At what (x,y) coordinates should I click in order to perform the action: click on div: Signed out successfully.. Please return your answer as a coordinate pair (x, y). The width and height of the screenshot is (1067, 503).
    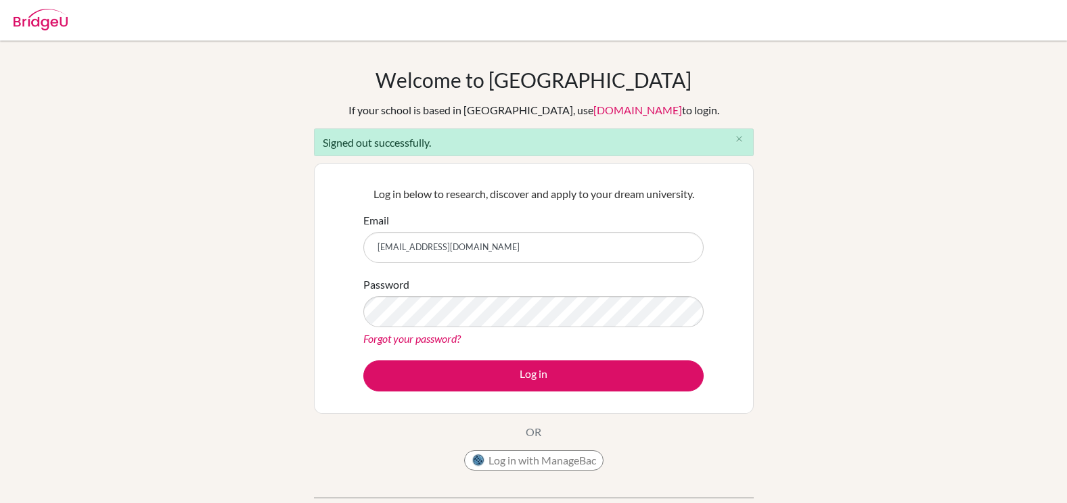
    Looking at the image, I should click on (534, 142).